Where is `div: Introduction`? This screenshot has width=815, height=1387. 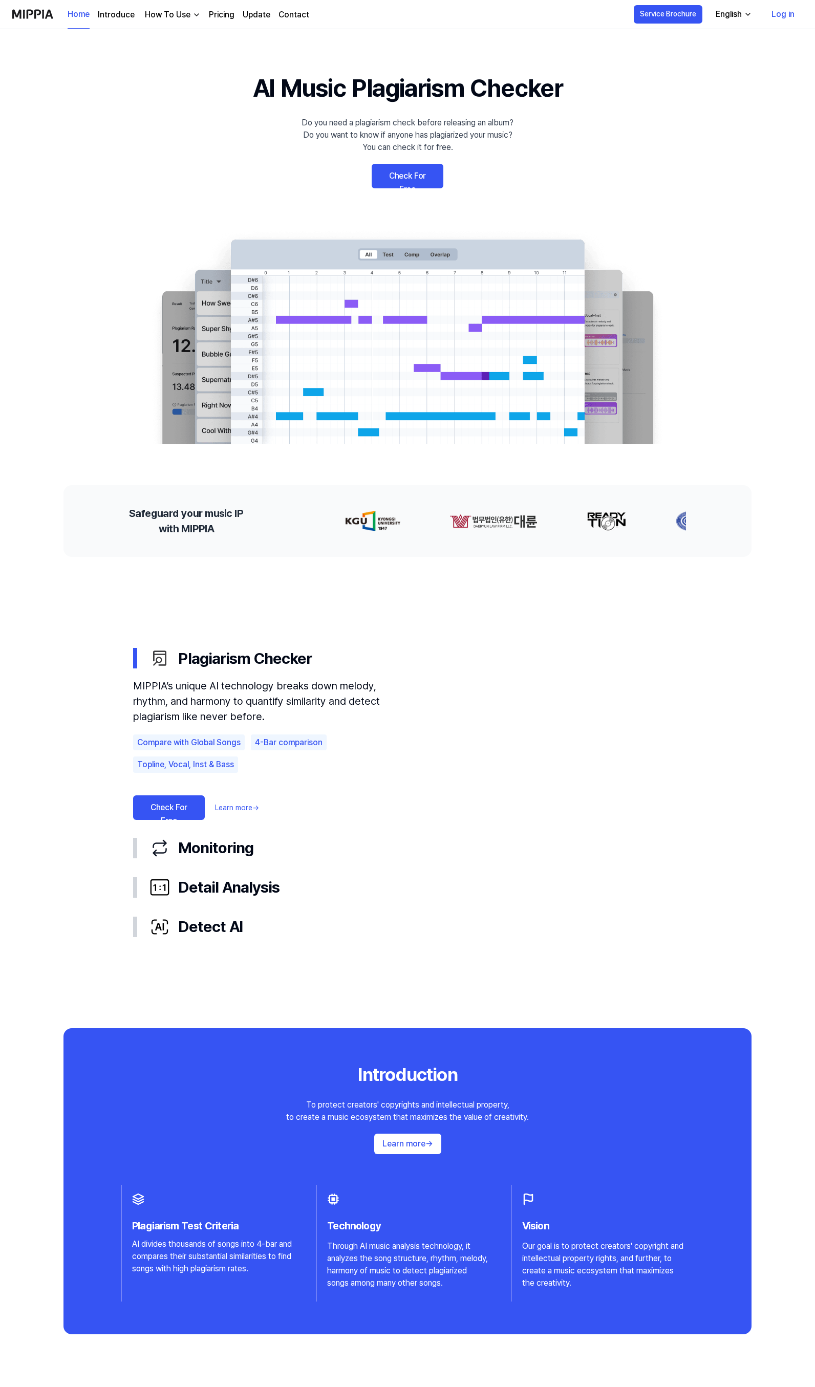
div: Introduction is located at coordinates (407, 1075).